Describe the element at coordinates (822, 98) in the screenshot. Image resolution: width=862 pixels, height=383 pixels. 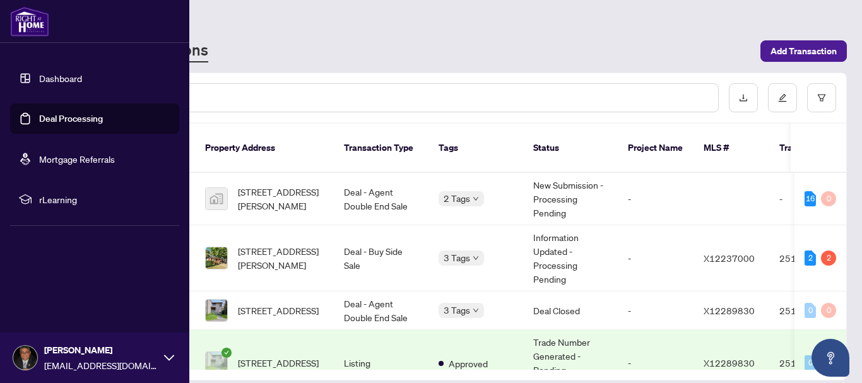
I see `span: filter` at that location.